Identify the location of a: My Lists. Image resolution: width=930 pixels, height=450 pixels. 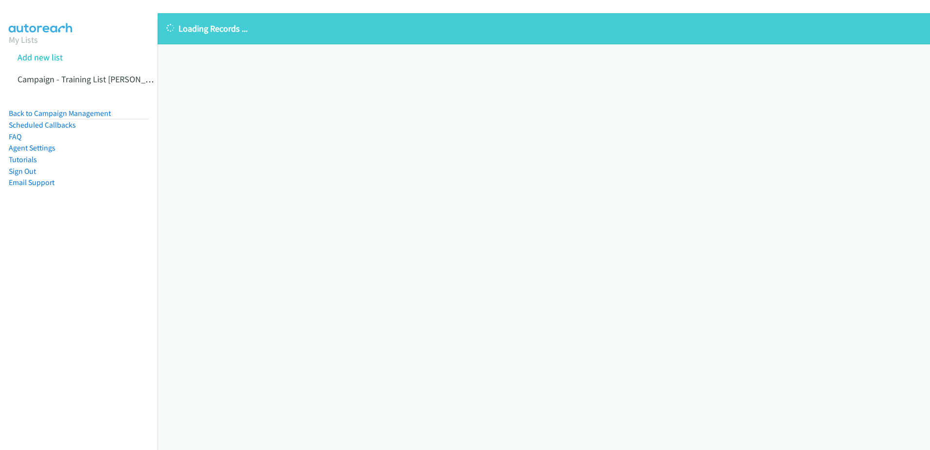
(23, 39).